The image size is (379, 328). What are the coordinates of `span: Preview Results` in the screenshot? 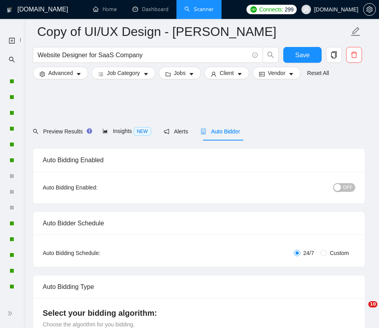 It's located at (61, 132).